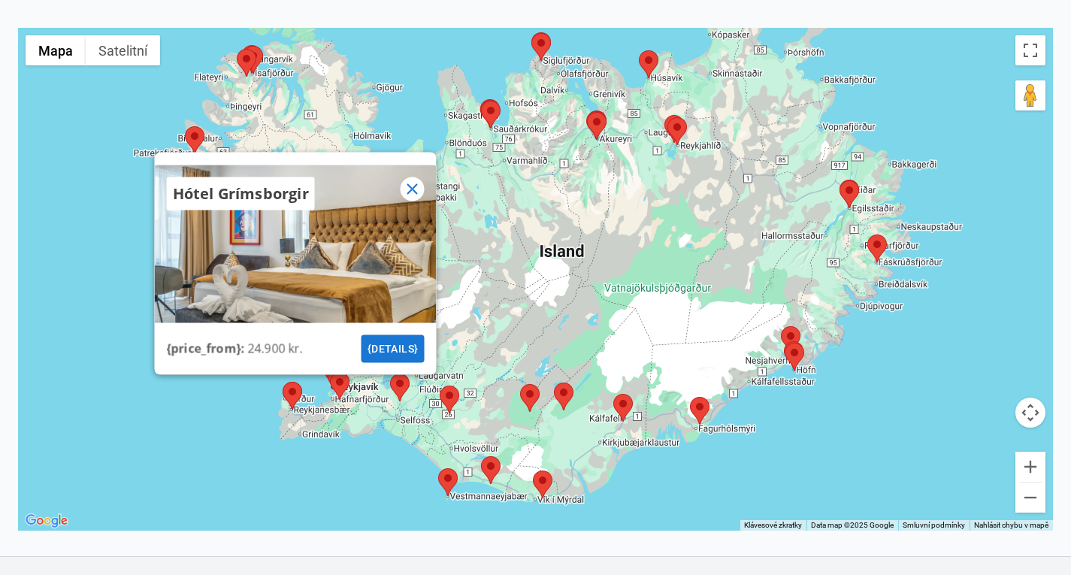  I want to click on button: Přiblížit, so click(1030, 467).